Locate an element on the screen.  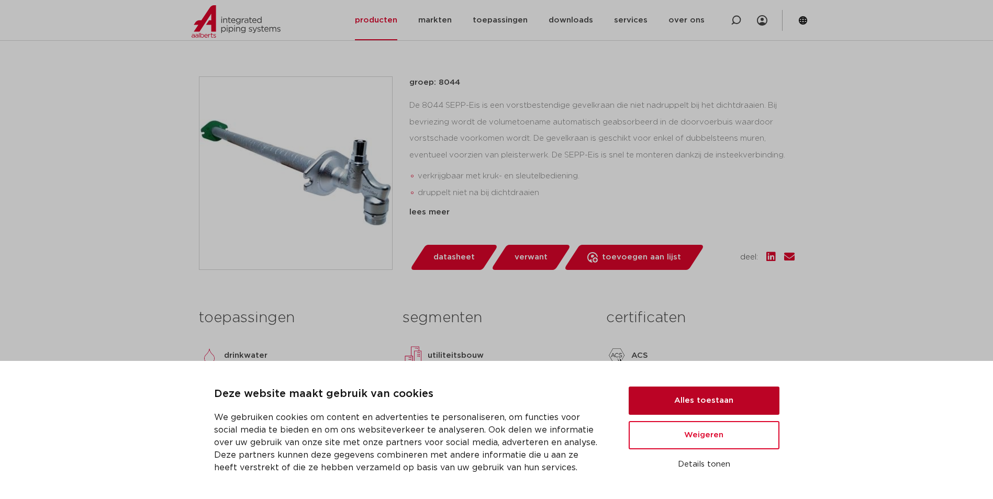
a: verwant is located at coordinates (531, 258).